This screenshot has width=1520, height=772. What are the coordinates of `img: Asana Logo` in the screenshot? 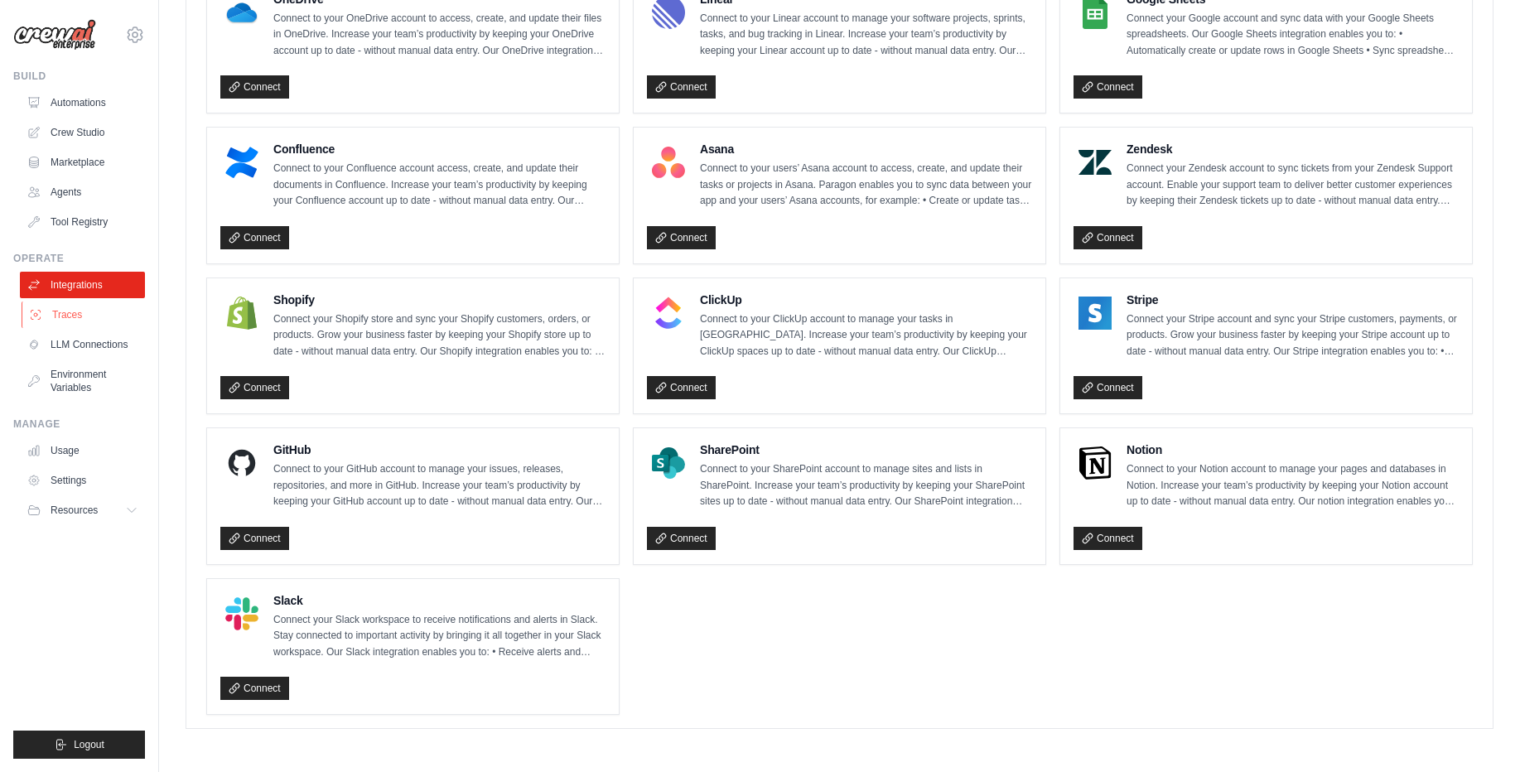 It's located at (668, 162).